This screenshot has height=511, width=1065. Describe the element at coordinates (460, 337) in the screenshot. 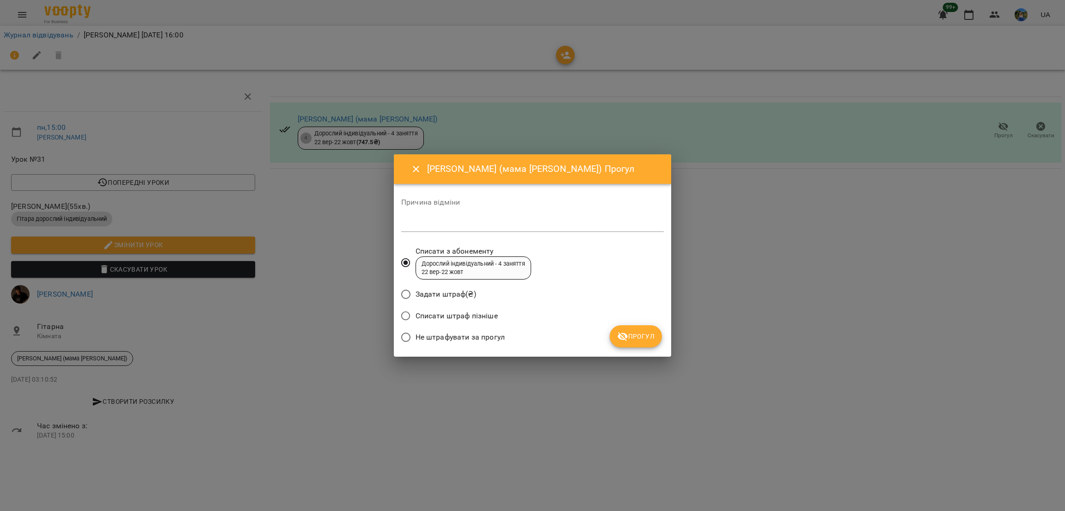

I see `span: Не штрафувати за прогул` at that location.